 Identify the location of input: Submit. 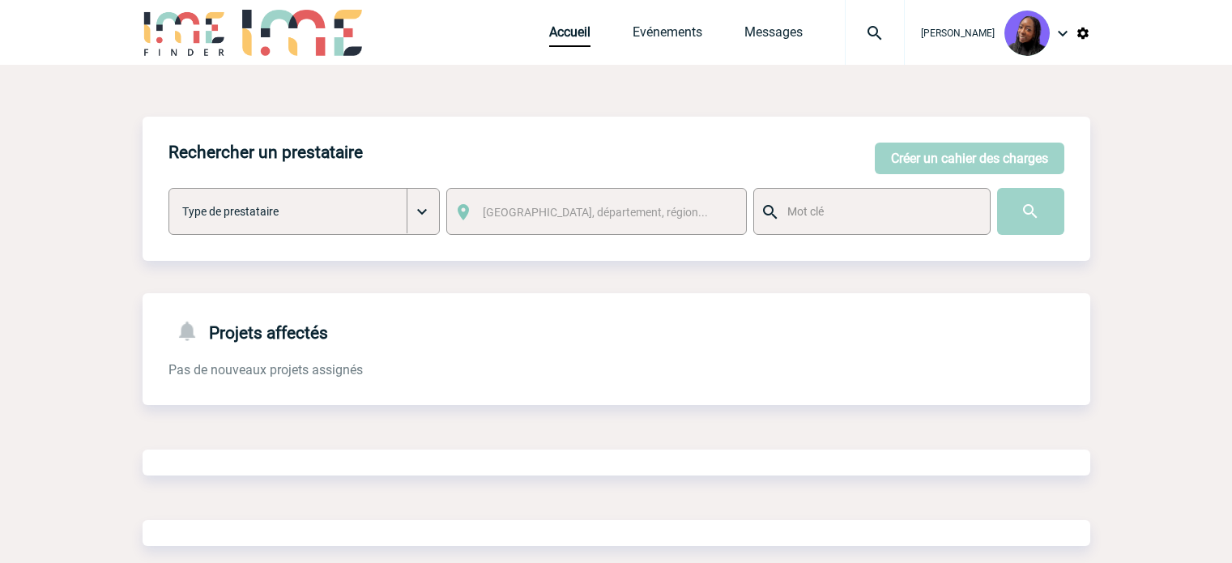
(1031, 211).